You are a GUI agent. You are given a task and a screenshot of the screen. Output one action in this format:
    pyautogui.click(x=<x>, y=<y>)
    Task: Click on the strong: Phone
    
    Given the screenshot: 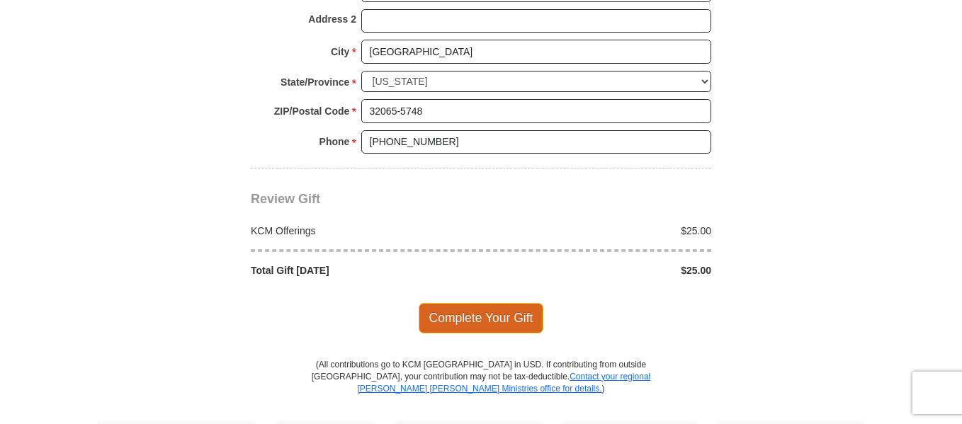 What is the action you would take?
    pyautogui.click(x=334, y=142)
    